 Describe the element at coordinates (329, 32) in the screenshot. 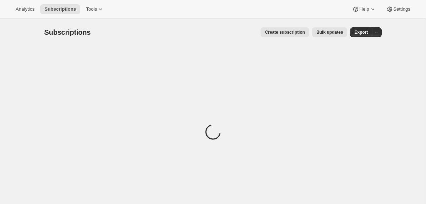

I see `span: Bulk updates` at that location.